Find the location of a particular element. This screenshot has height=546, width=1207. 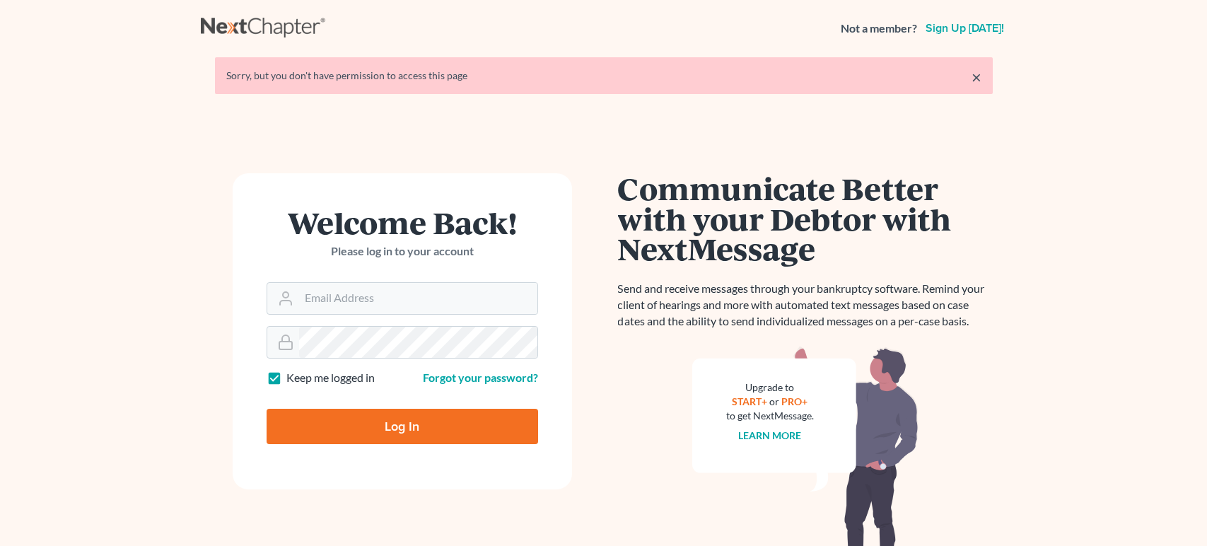

div: Upgrade to is located at coordinates (770, 388).